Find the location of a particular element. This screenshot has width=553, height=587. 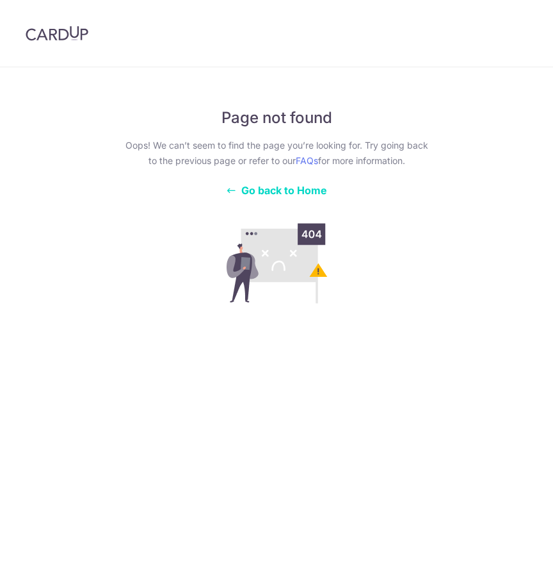

img: CardUp is located at coordinates (57, 33).